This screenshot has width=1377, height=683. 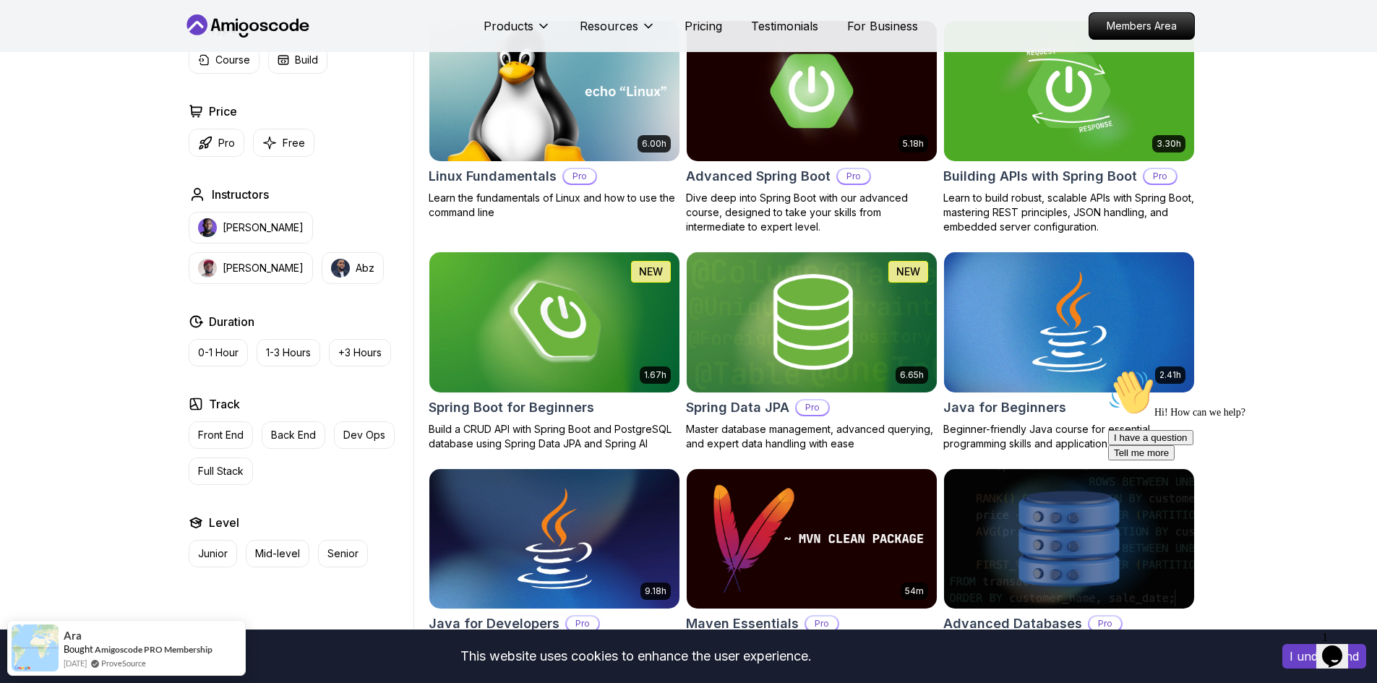 I want to click on p: Front End, so click(x=220, y=435).